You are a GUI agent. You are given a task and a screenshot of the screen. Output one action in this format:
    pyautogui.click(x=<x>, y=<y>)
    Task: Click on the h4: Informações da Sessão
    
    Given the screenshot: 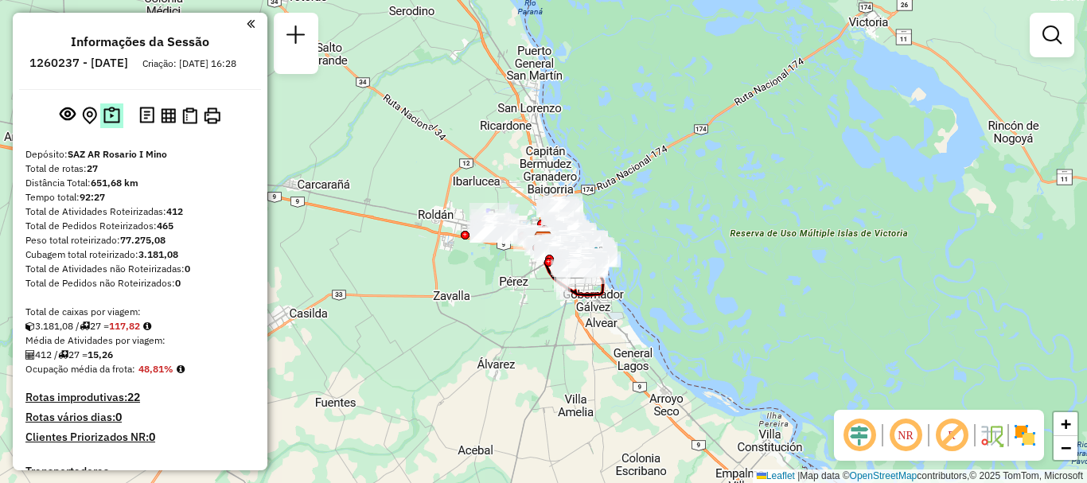 What is the action you would take?
    pyautogui.click(x=140, y=41)
    